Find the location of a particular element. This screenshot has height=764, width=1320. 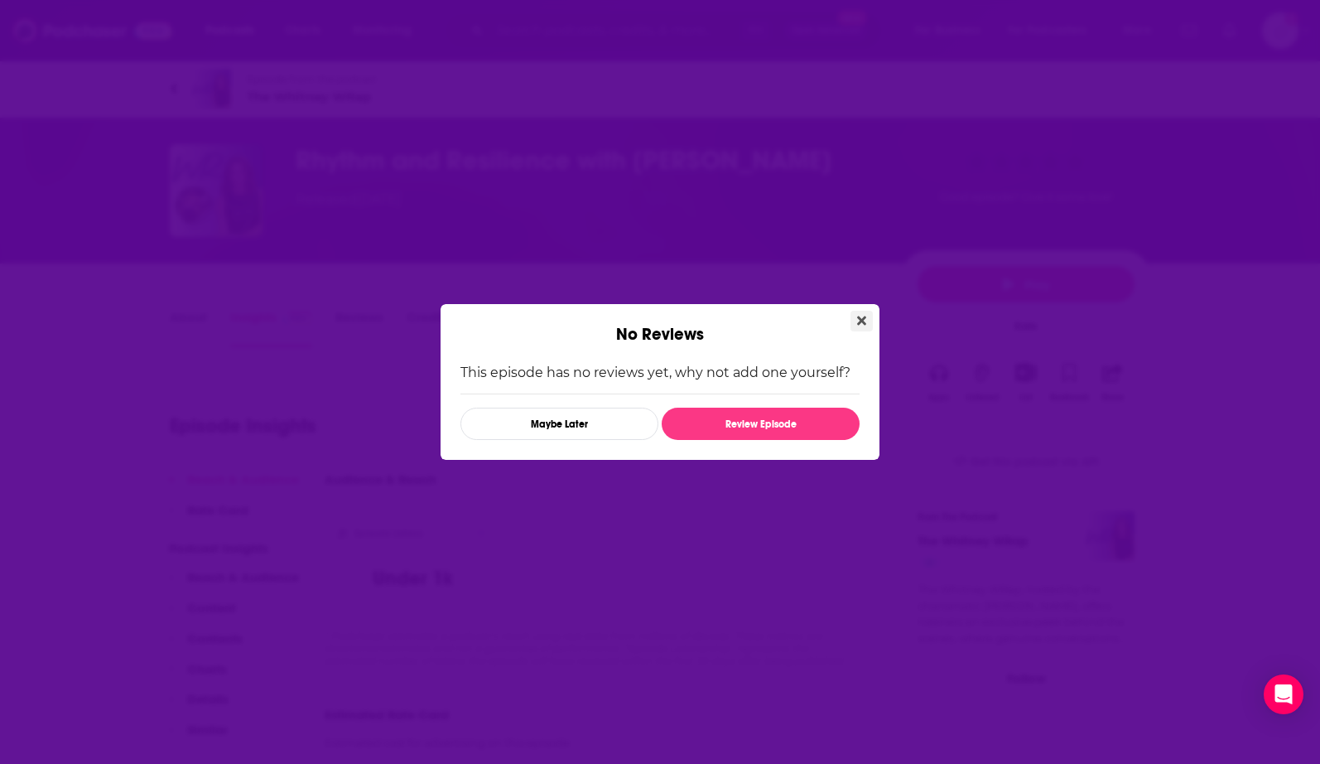

p: This episode has no reviews yet, why not add one yourself? is located at coordinates (660, 372).